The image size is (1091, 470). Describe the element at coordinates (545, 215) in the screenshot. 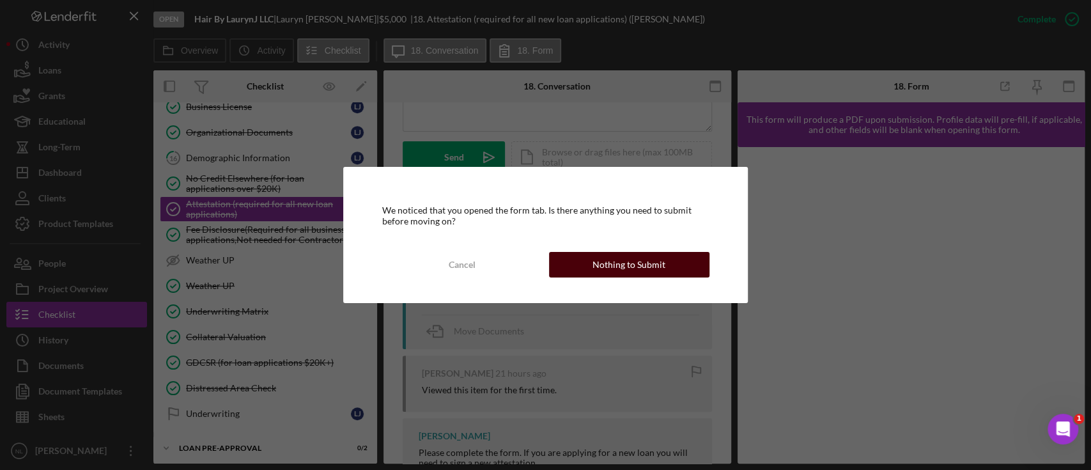

I see `div: We noticed that you opened the form tab. Is there anything you need to submit before moving on?` at that location.